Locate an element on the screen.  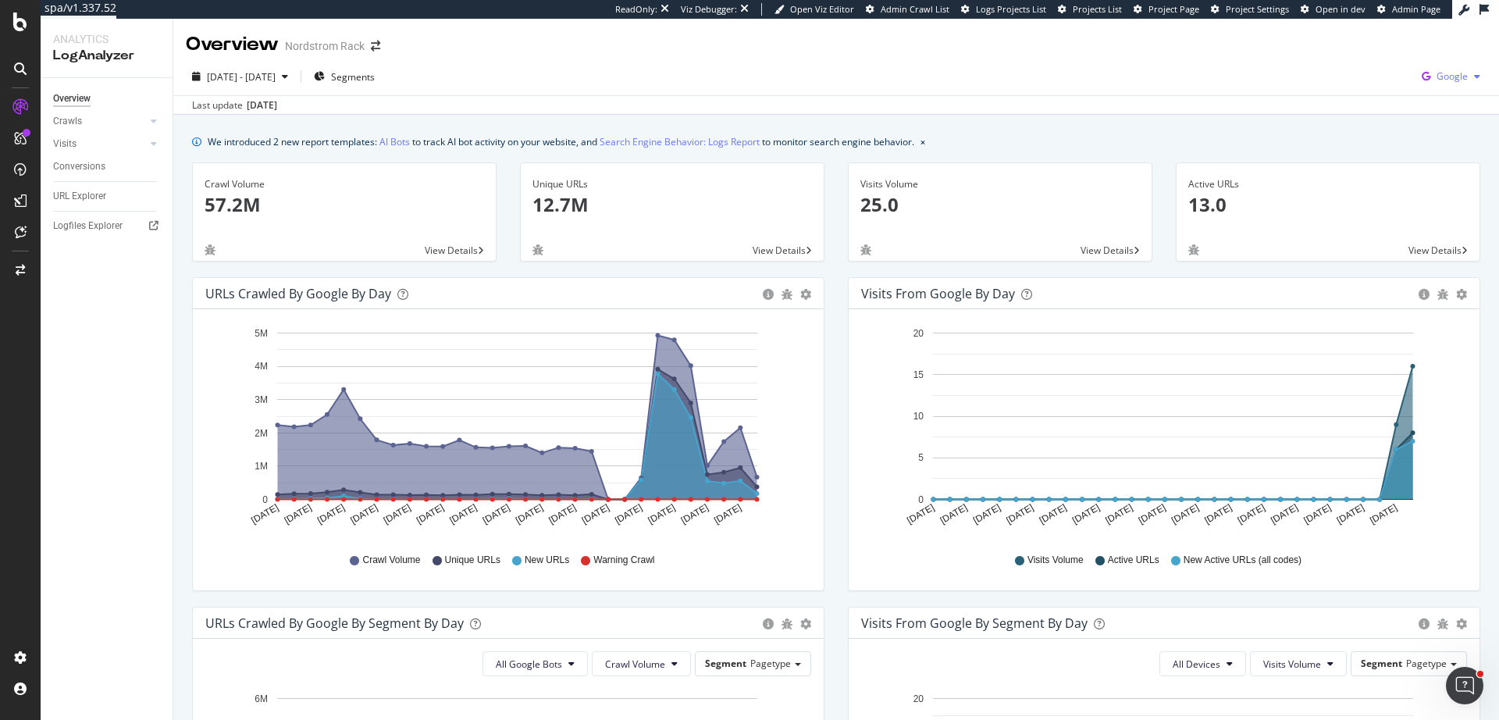
div: Nordstrom Rack is located at coordinates (325, 46).